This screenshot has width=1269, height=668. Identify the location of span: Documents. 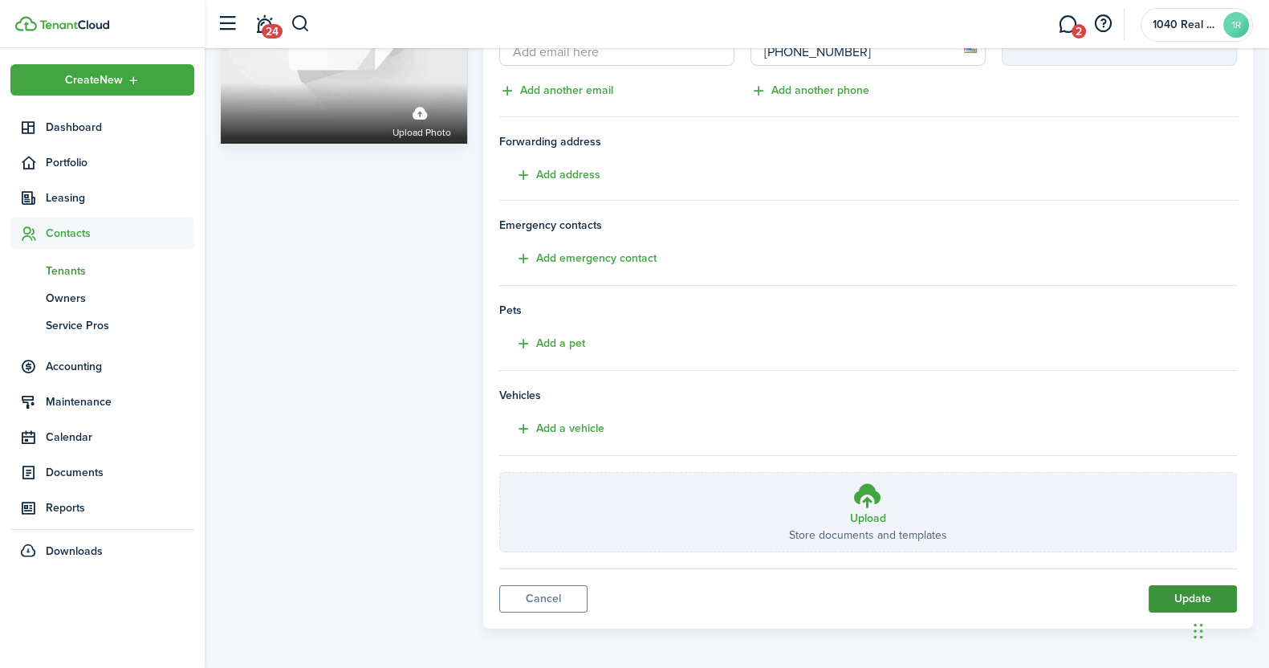
(120, 472).